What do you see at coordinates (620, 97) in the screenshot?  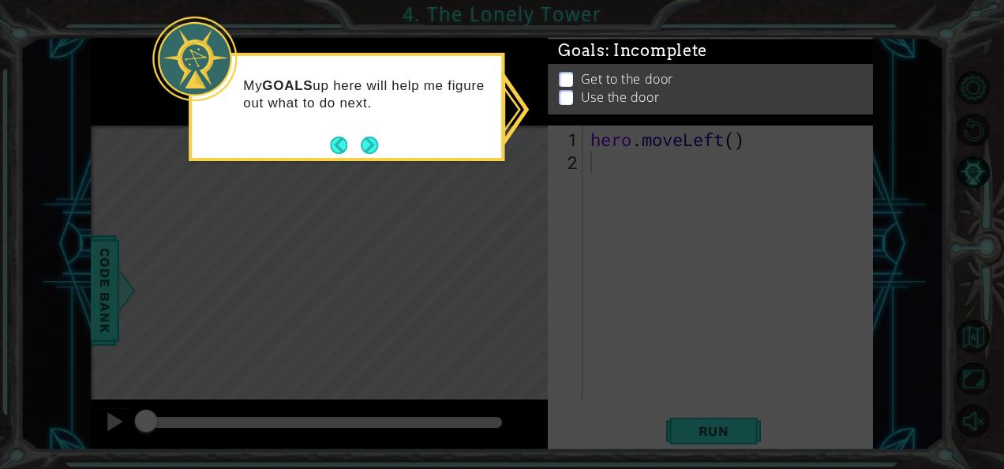 I see `p: Use the door` at bounding box center [620, 97].